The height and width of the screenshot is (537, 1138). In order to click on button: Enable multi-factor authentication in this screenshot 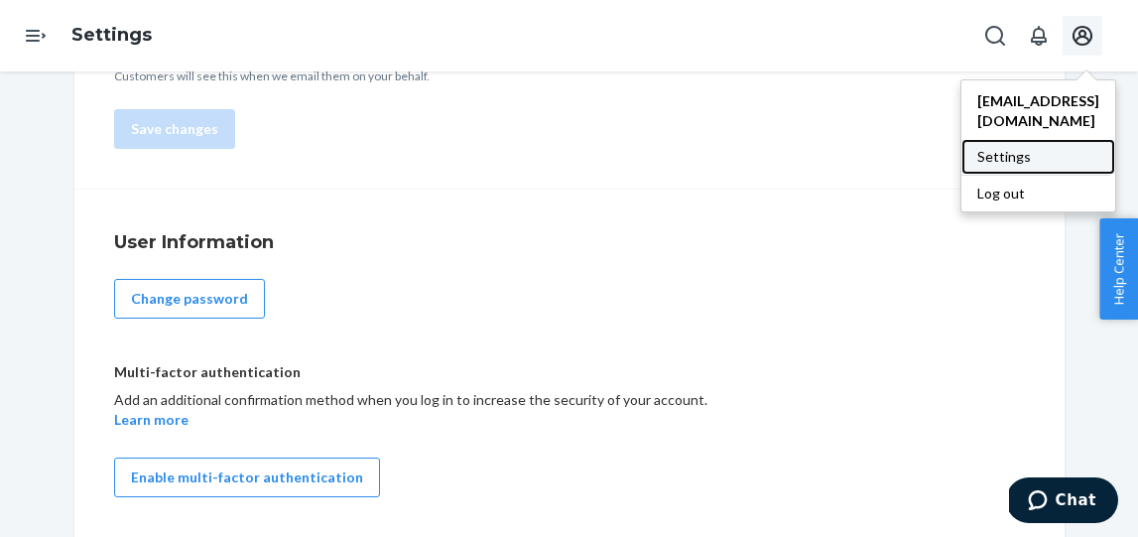, I will do `click(247, 477)`.